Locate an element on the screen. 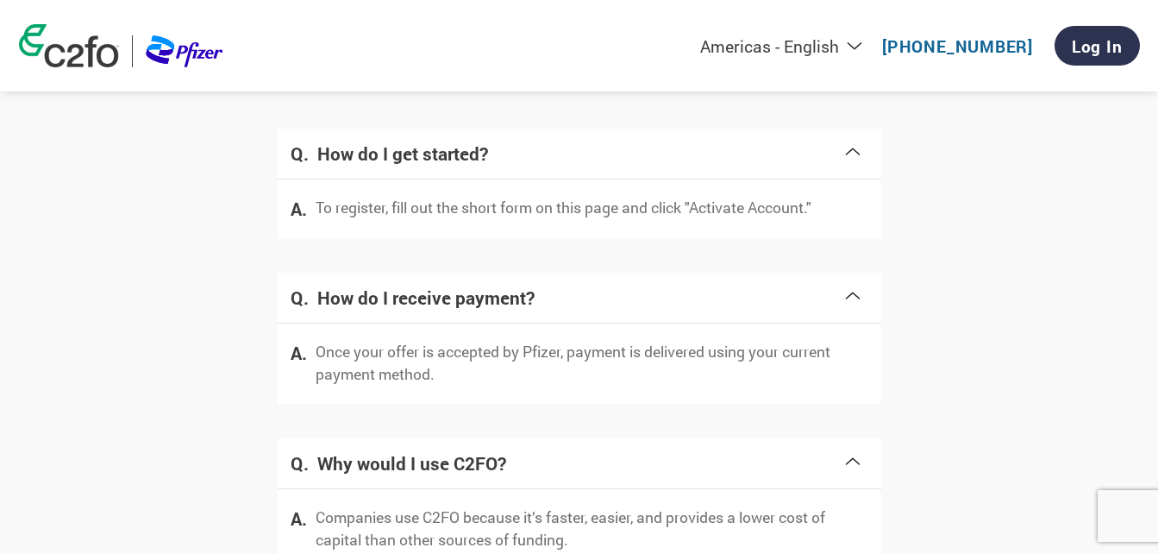  p: To register, fill out the short form on this page and click "Activate Account." is located at coordinates (563, 208).